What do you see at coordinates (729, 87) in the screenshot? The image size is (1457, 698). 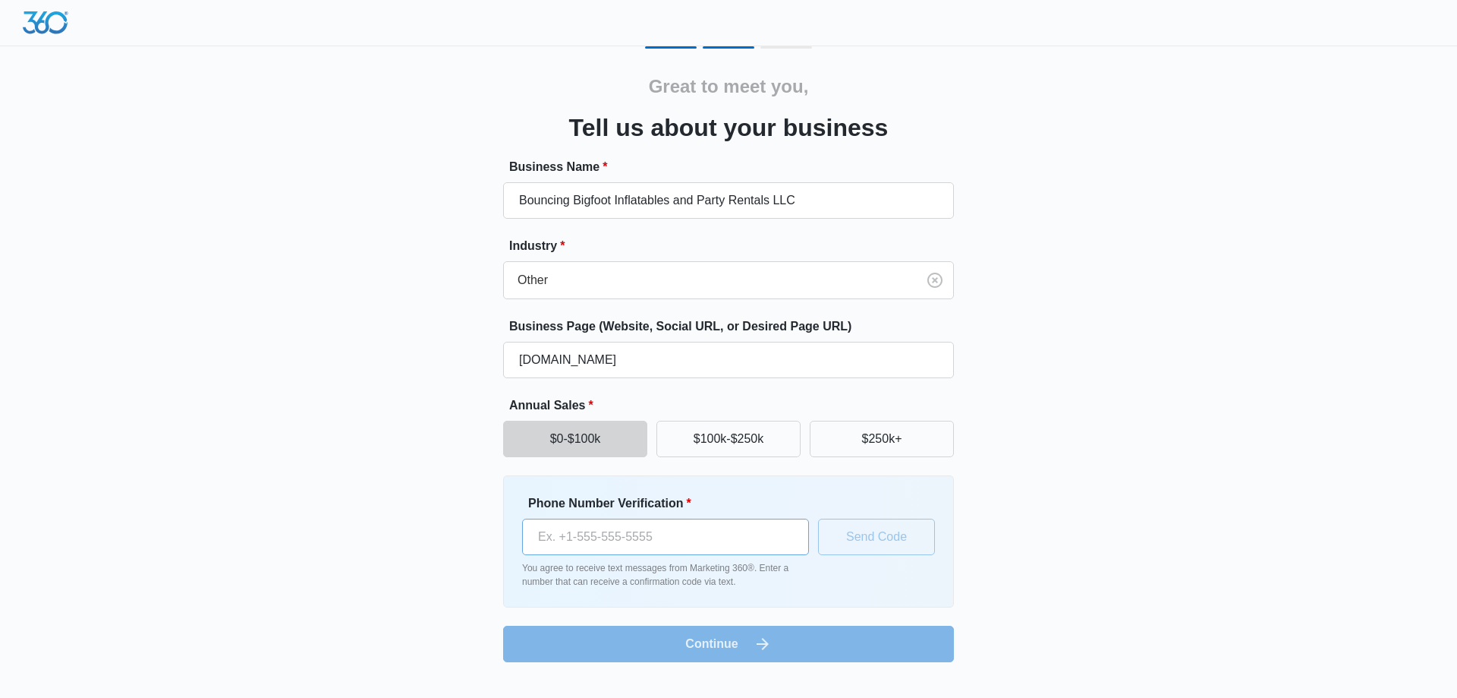 I see `h2: Great to meet you,` at bounding box center [729, 87].